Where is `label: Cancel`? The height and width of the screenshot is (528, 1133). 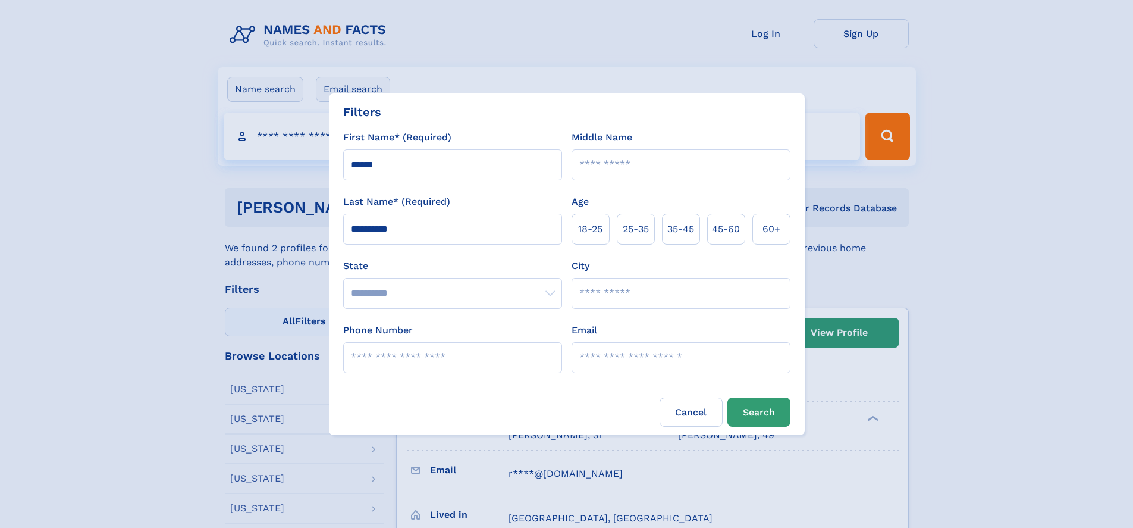 label: Cancel is located at coordinates (691, 412).